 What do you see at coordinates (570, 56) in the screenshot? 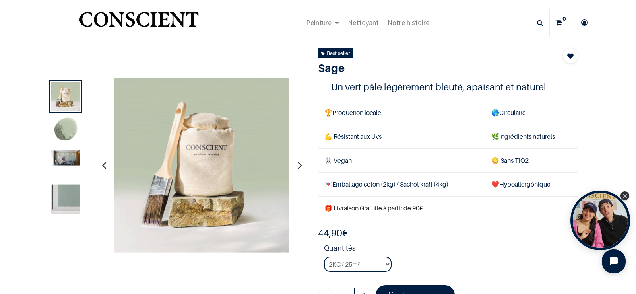
I see `span: Add to wishlist` at bounding box center [570, 56].